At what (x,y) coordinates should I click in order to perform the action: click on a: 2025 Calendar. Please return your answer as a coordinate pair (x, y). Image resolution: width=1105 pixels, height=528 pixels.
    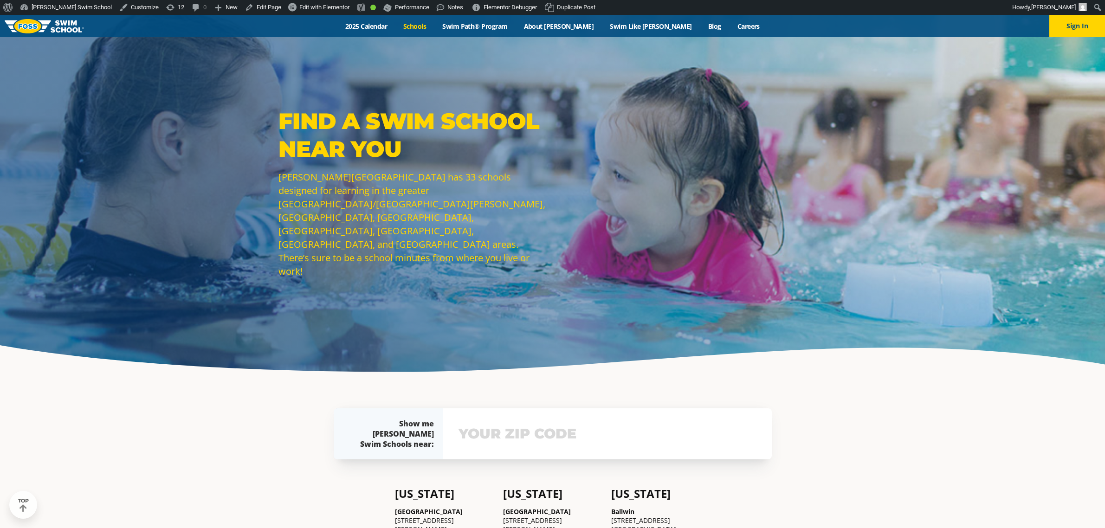
    Looking at the image, I should click on (366, 26).